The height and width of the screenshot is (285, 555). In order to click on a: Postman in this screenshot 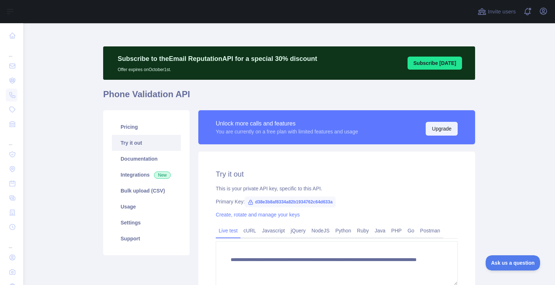, I will do `click(430, 231)`.